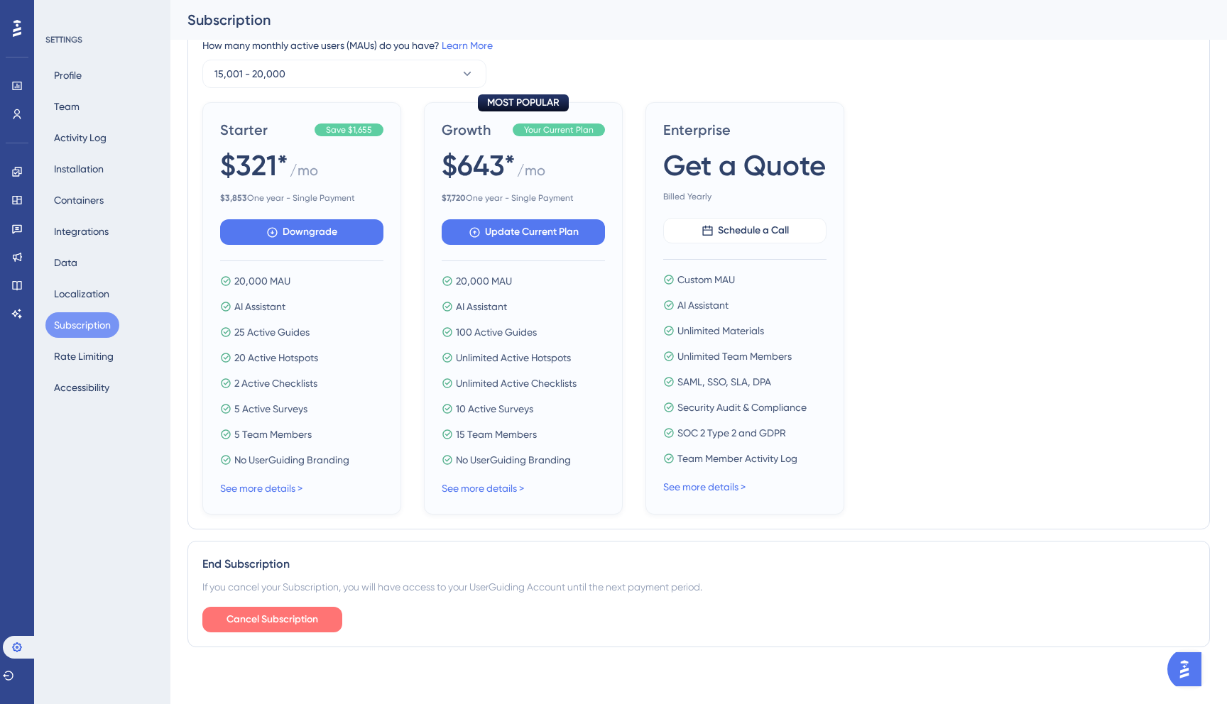  What do you see at coordinates (745, 130) in the screenshot?
I see `span: Enterprise` at bounding box center [745, 130].